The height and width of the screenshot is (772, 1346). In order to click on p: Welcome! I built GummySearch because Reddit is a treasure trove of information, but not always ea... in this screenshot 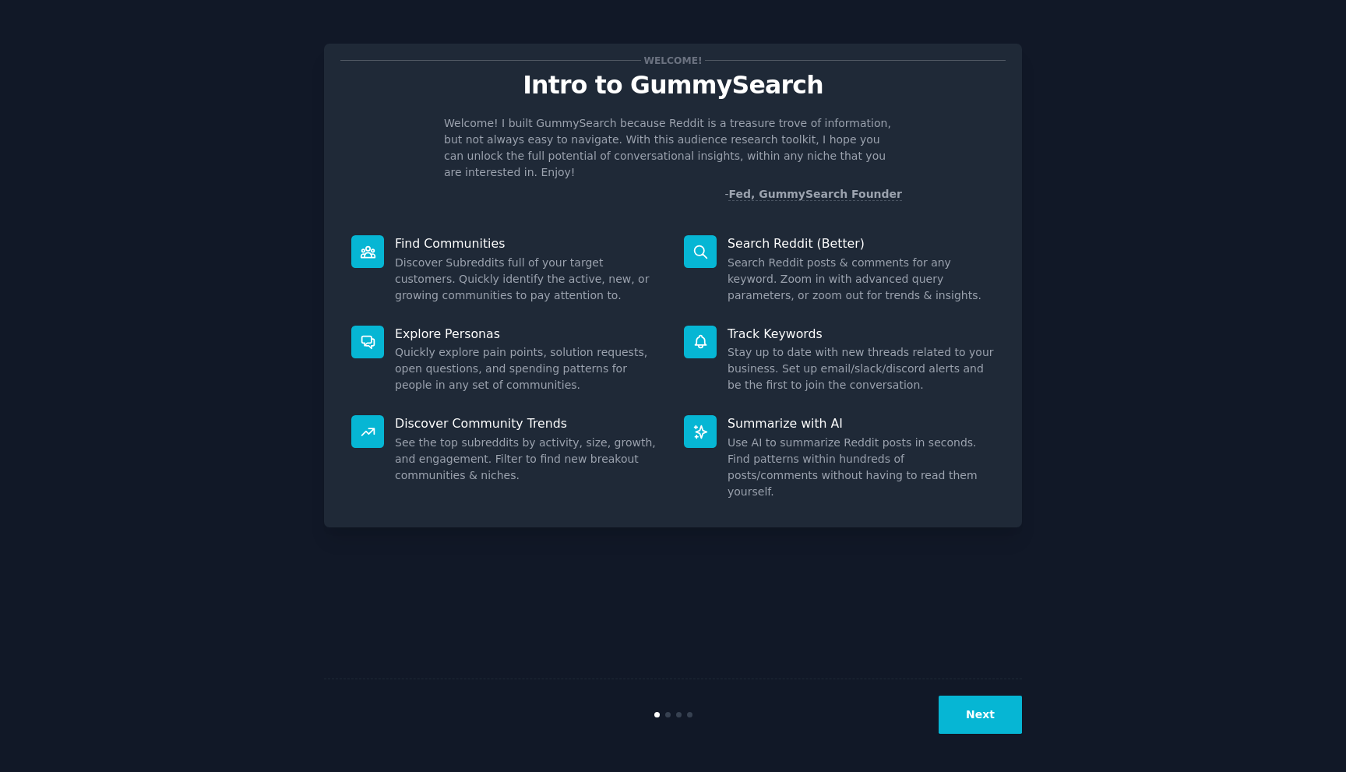, I will do `click(673, 148)`.